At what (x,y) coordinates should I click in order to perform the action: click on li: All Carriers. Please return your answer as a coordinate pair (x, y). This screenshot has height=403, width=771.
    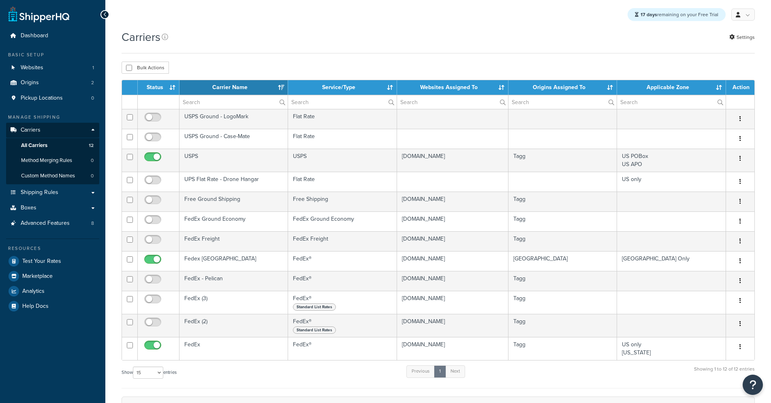
    Looking at the image, I should click on (53, 145).